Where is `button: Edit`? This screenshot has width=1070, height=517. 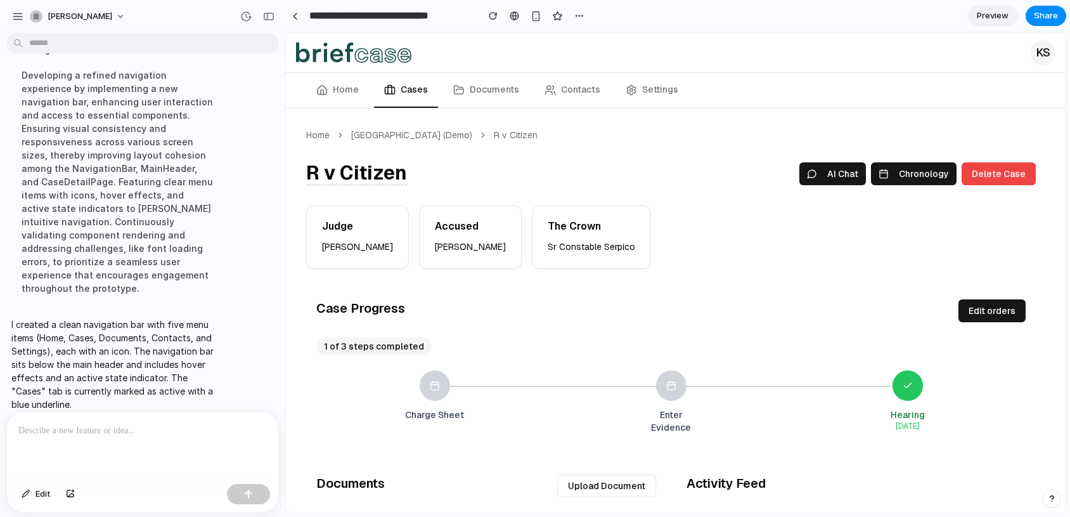 button: Edit is located at coordinates (36, 494).